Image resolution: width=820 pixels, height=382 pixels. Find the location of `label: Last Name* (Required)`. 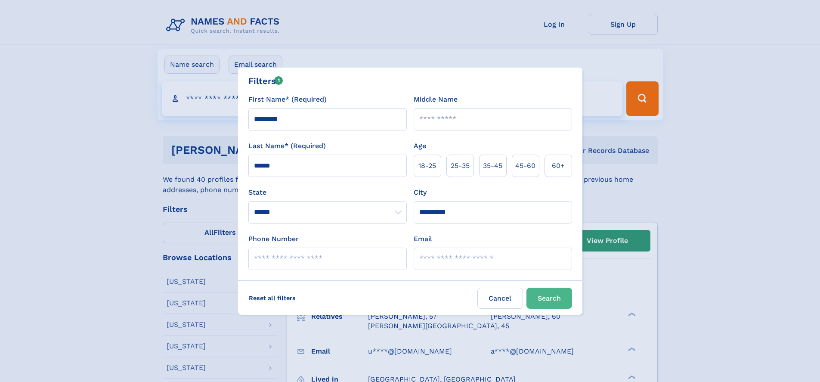

label: Last Name* (Required) is located at coordinates (287, 146).